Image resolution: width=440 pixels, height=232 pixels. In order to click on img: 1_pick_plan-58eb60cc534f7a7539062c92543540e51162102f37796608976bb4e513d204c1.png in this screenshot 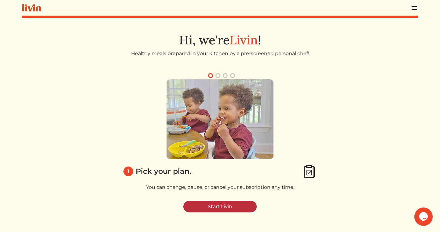, I will do `click(220, 119)`.